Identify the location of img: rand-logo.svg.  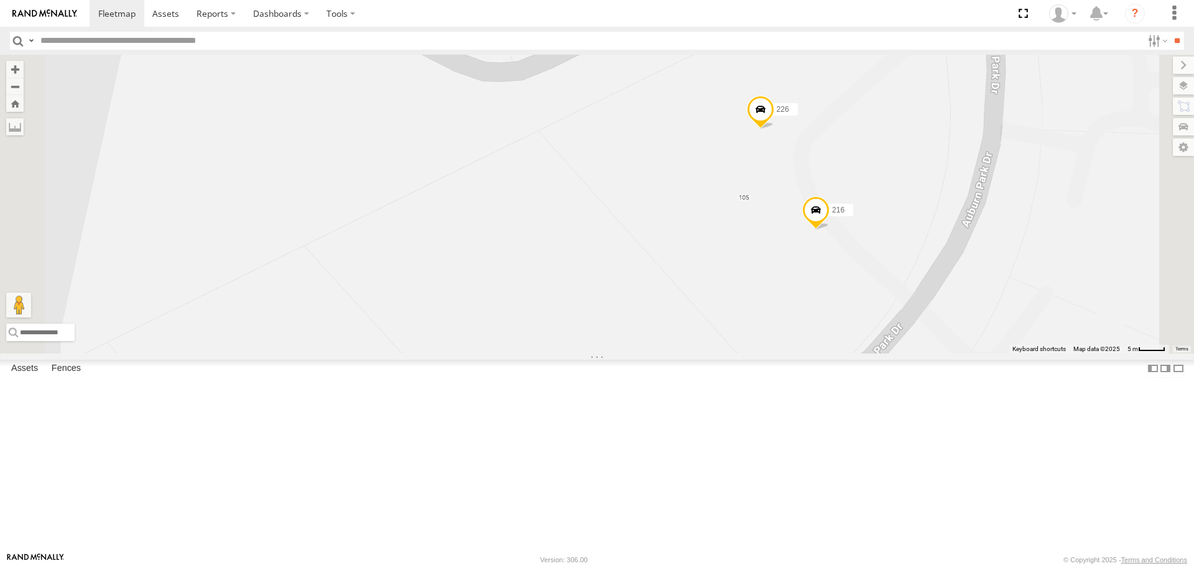
(45, 14).